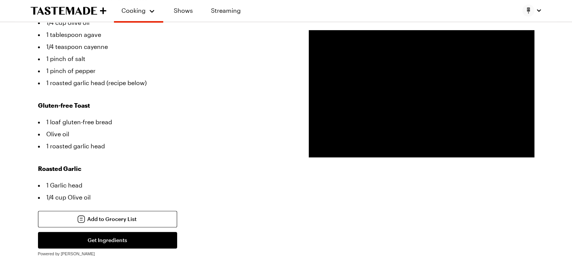  I want to click on li: 1 roasted garlic head (recipe below), so click(162, 83).